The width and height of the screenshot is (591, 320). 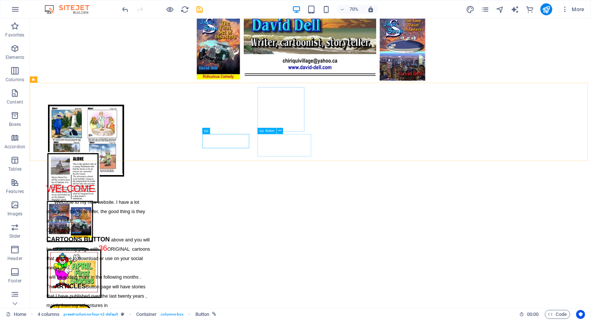 I want to click on button: design, so click(x=470, y=9).